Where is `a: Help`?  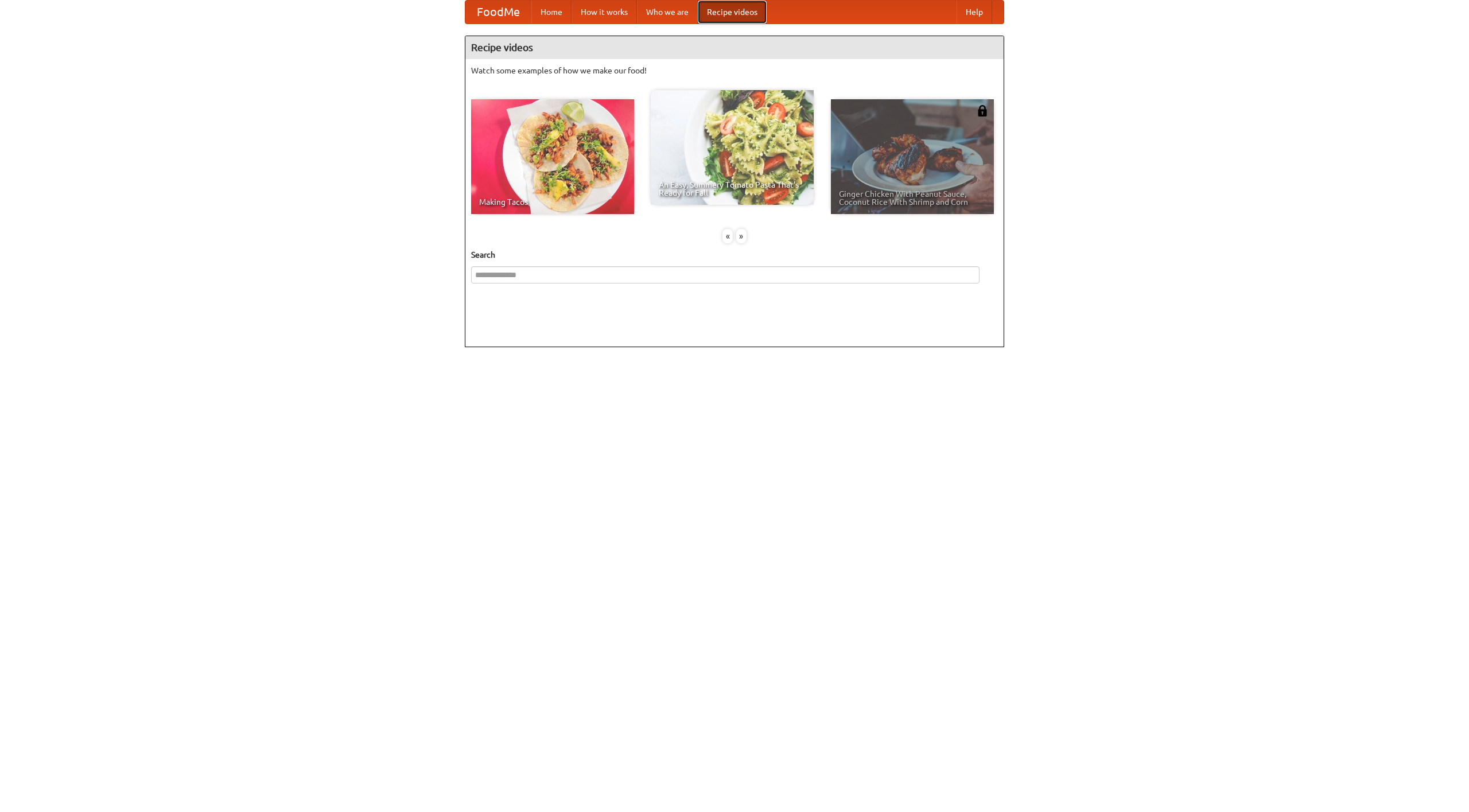
a: Help is located at coordinates (974, 12).